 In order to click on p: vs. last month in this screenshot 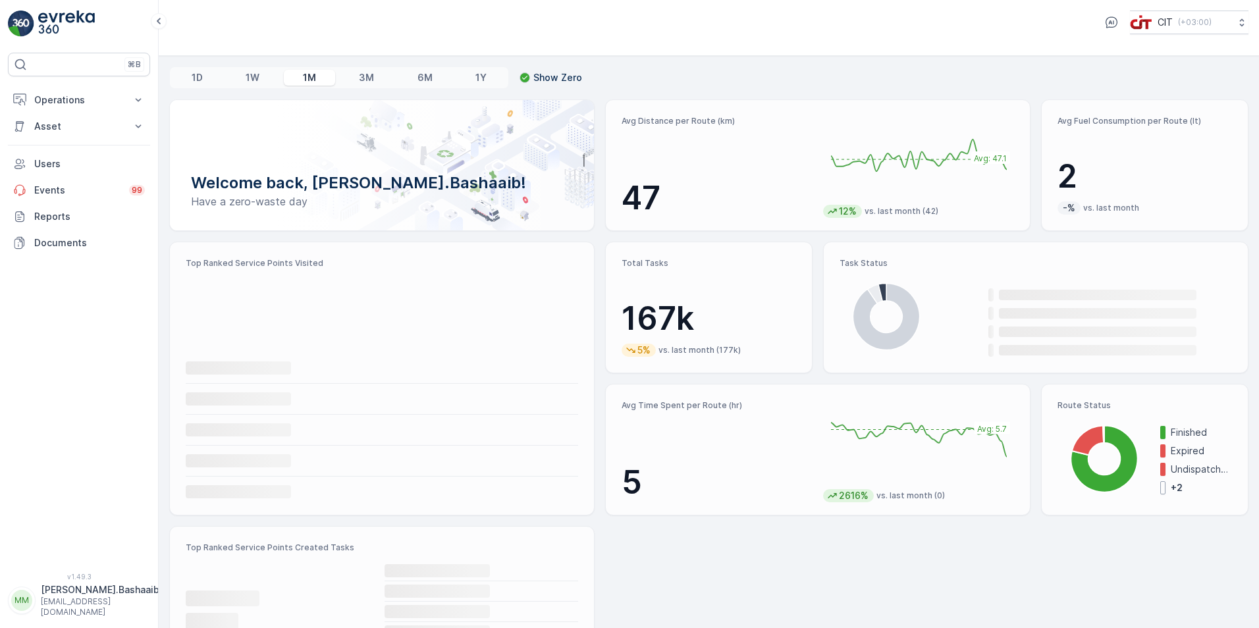, I will do `click(1111, 208)`.